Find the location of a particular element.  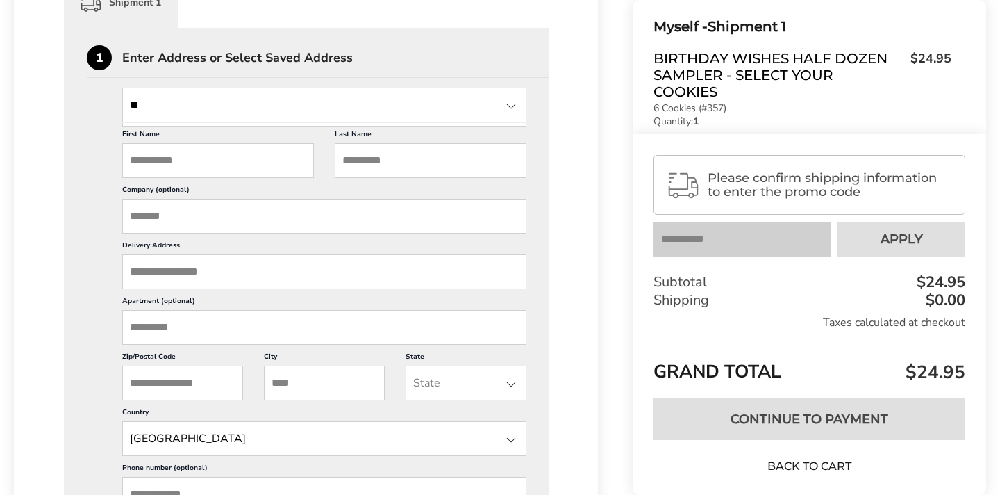

label: Delivery Address is located at coordinates (324, 247).